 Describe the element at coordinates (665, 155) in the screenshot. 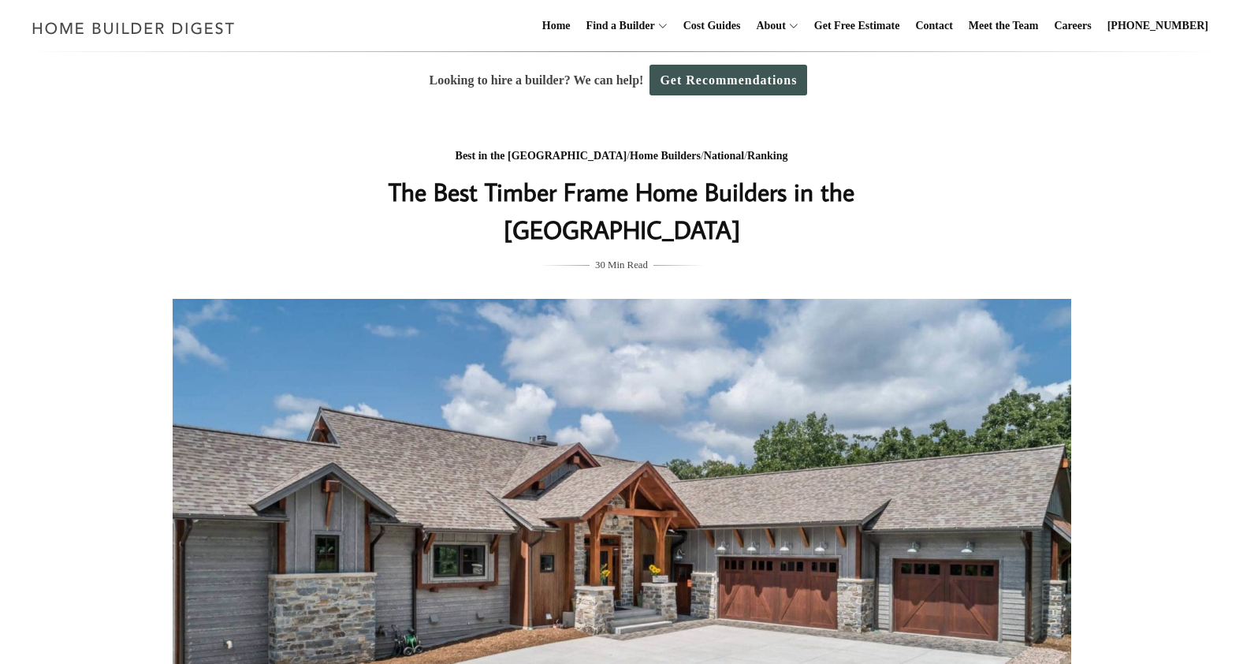

I see `a: Home Builders` at that location.